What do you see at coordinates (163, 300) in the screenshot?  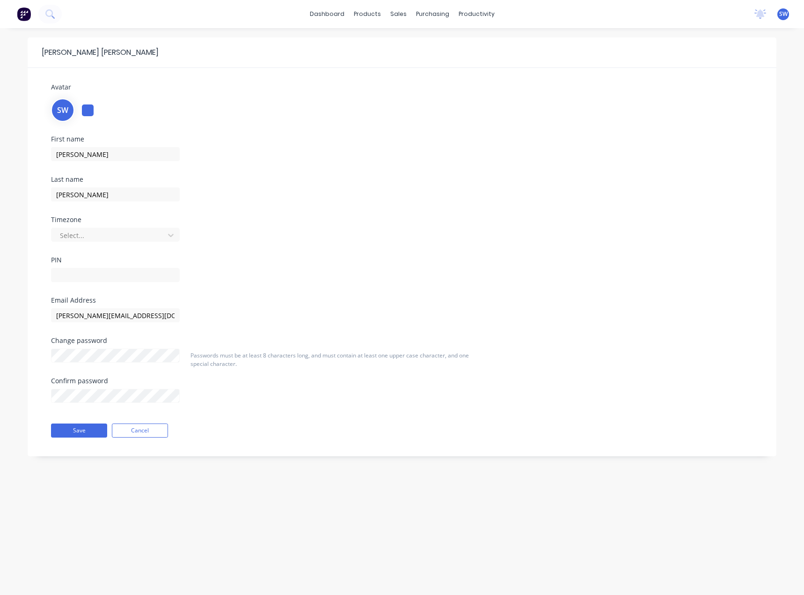 I see `div: Email Address` at bounding box center [163, 300].